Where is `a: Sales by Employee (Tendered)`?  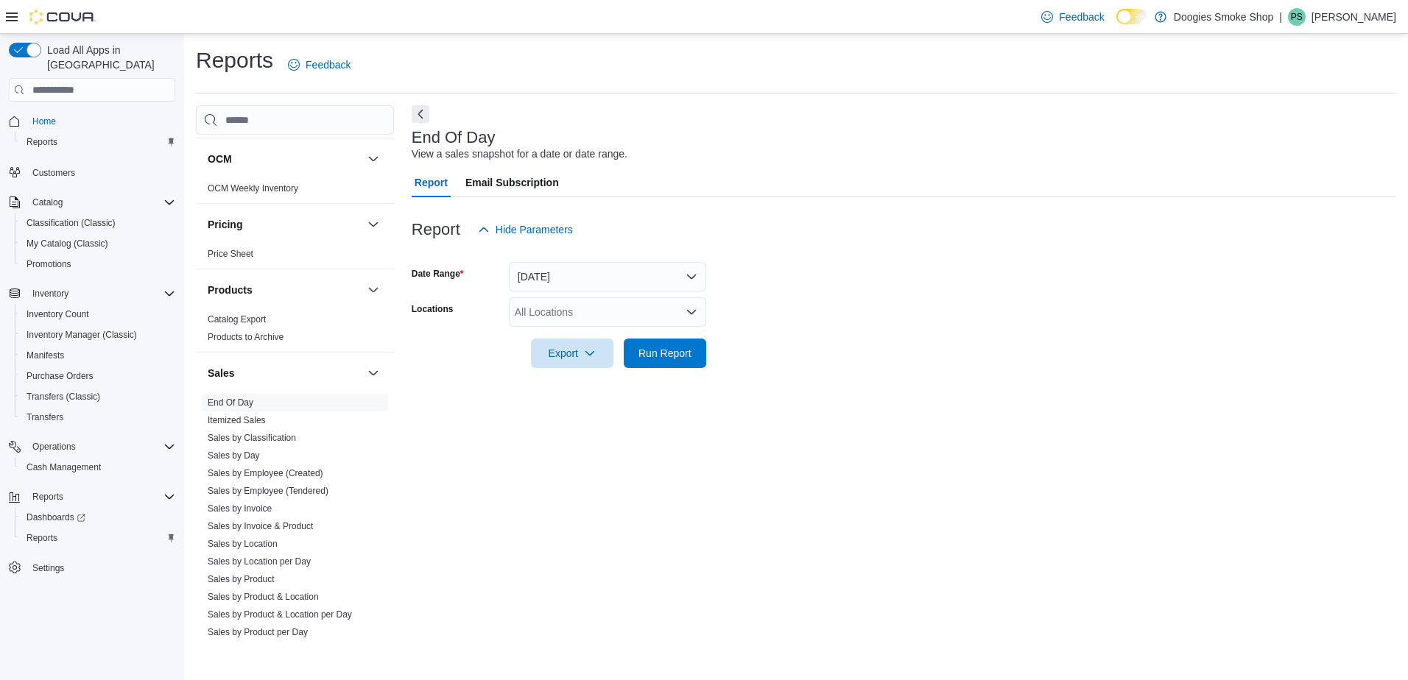 a: Sales by Employee (Tendered) is located at coordinates (268, 491).